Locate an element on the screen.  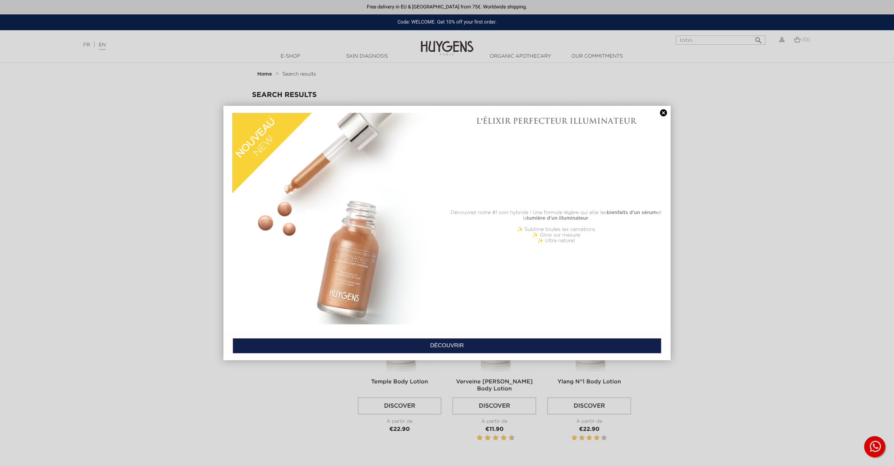
h1: L'ÉLIXIR PERFECTEUR ILLUMINATEUR is located at coordinates (556, 121).